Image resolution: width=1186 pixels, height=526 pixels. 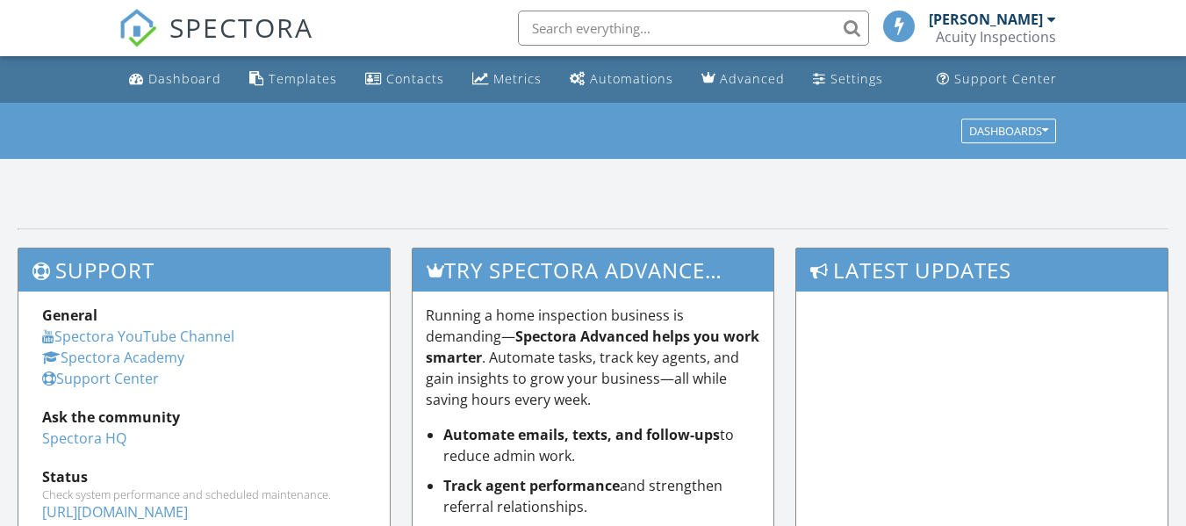 What do you see at coordinates (981, 269) in the screenshot?
I see `h3: Latest Updates` at bounding box center [981, 269].